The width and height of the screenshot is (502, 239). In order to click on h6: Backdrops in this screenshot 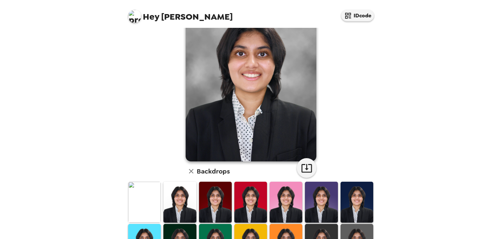, I will do `click(213, 171)`.